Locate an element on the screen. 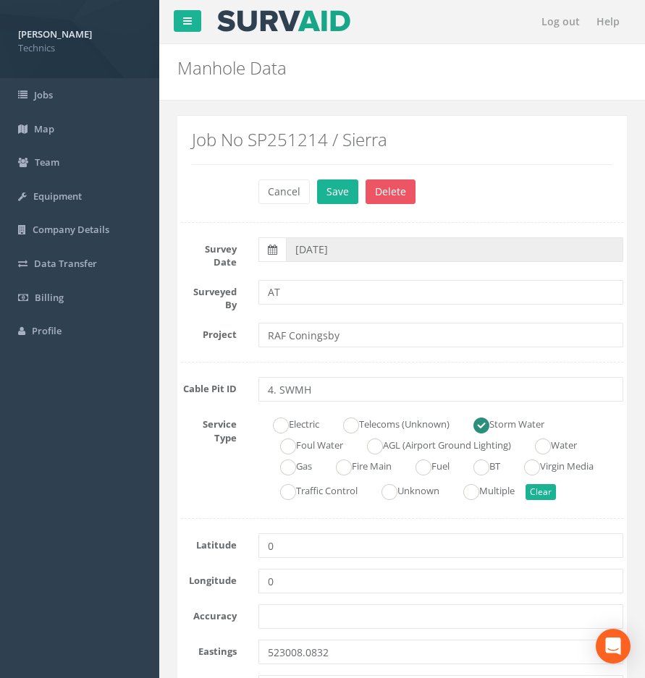 This screenshot has width=645, height=678. button: Save is located at coordinates (337, 192).